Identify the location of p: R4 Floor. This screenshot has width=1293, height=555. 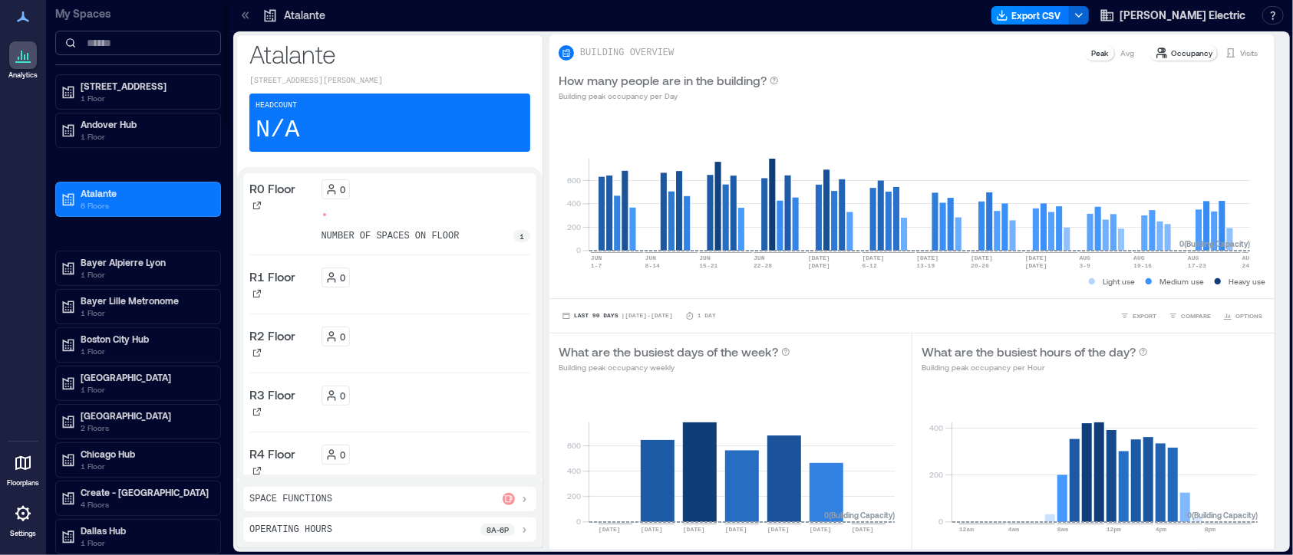
(272, 454).